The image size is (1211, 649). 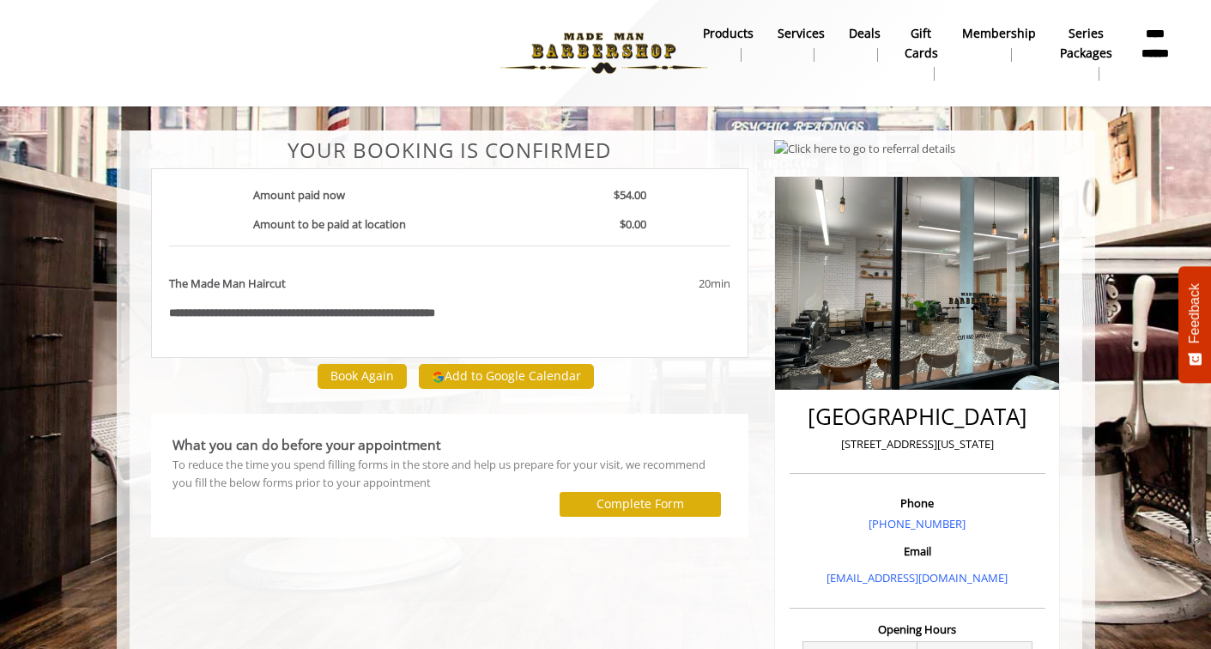 I want to click on div: 20min, so click(x=645, y=283).